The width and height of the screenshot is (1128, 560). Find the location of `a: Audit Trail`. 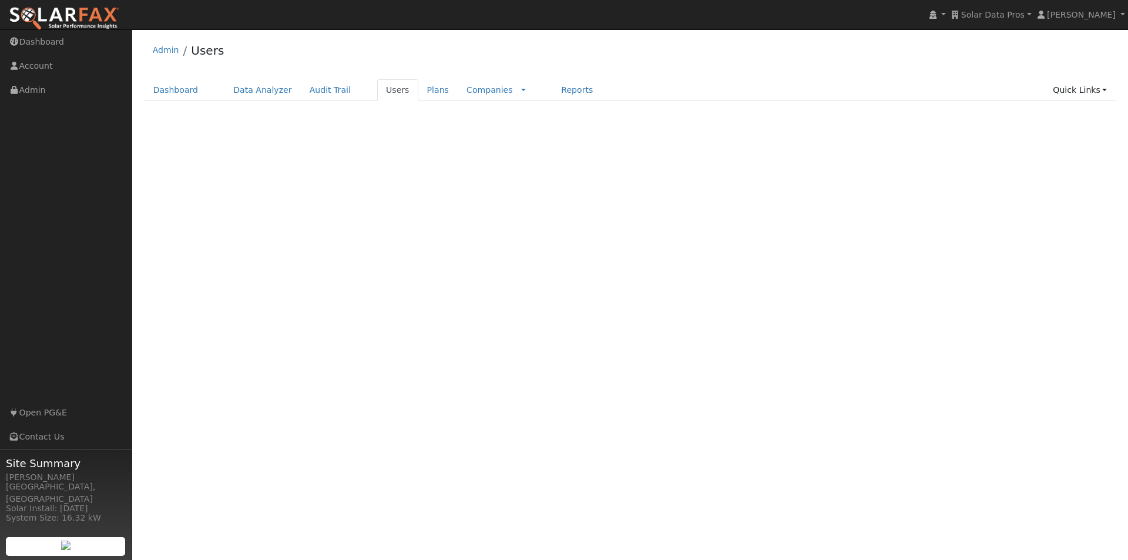

a: Audit Trail is located at coordinates (330, 90).